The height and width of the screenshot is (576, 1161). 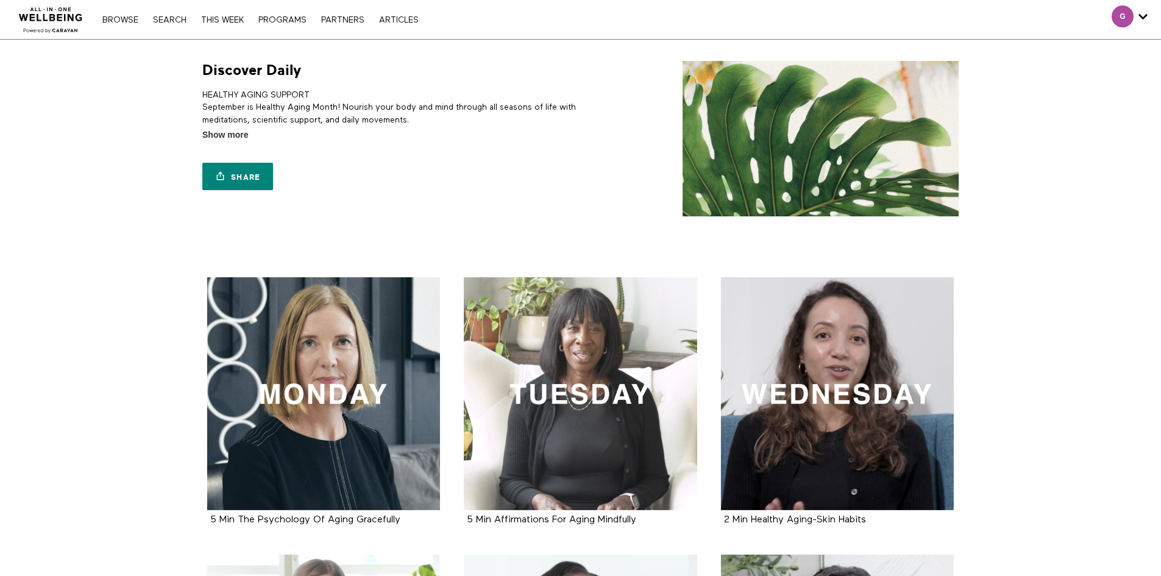 I want to click on p: HEALTHY AGING SUPPORT September is Healthy Aging Month! Nourish your body and mind through all se..., so click(x=389, y=107).